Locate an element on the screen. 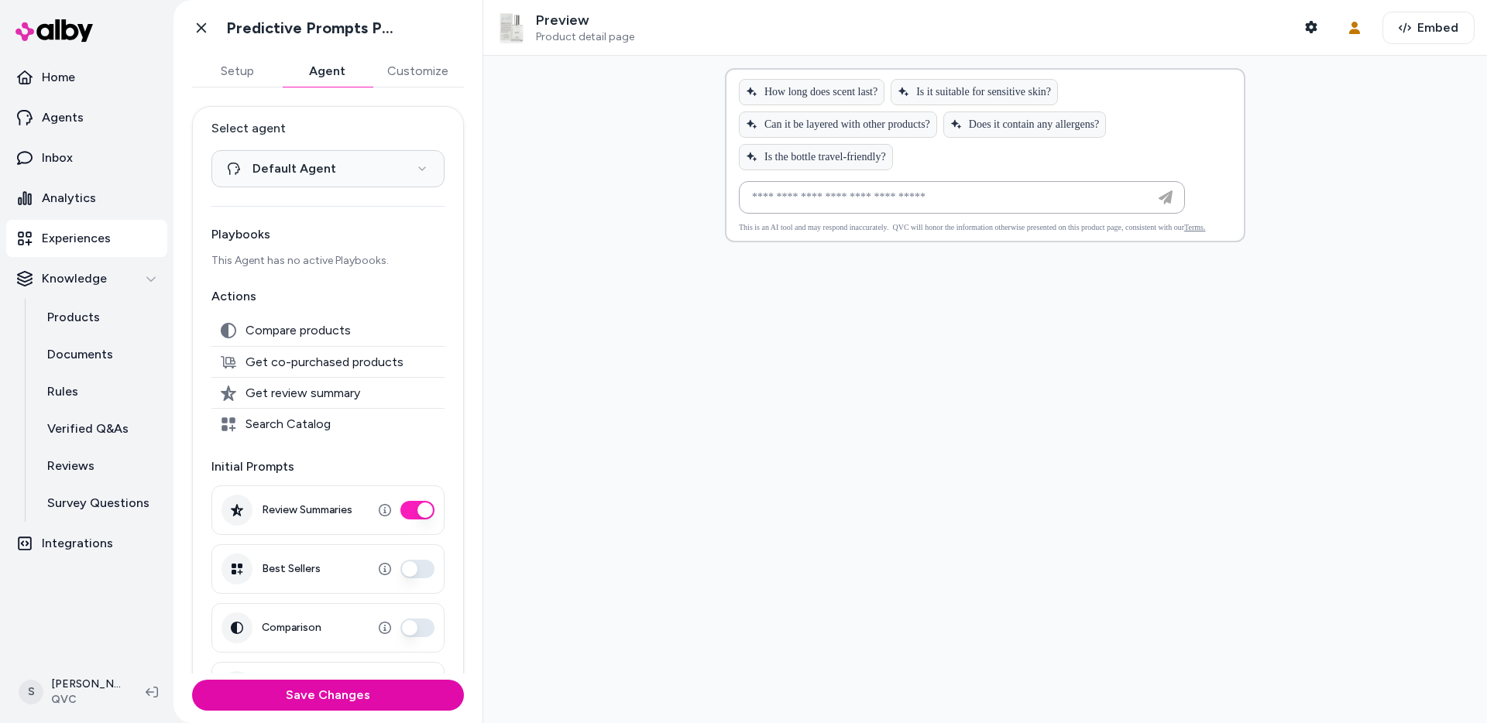  button: Save Changes is located at coordinates (328, 696).